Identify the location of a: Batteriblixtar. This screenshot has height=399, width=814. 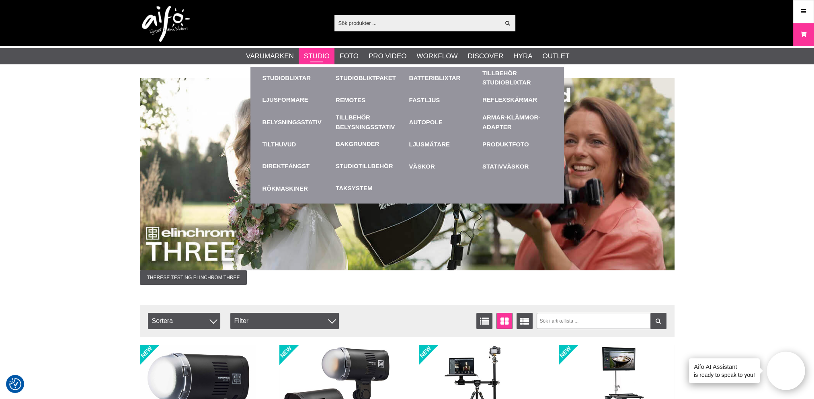
(444, 78).